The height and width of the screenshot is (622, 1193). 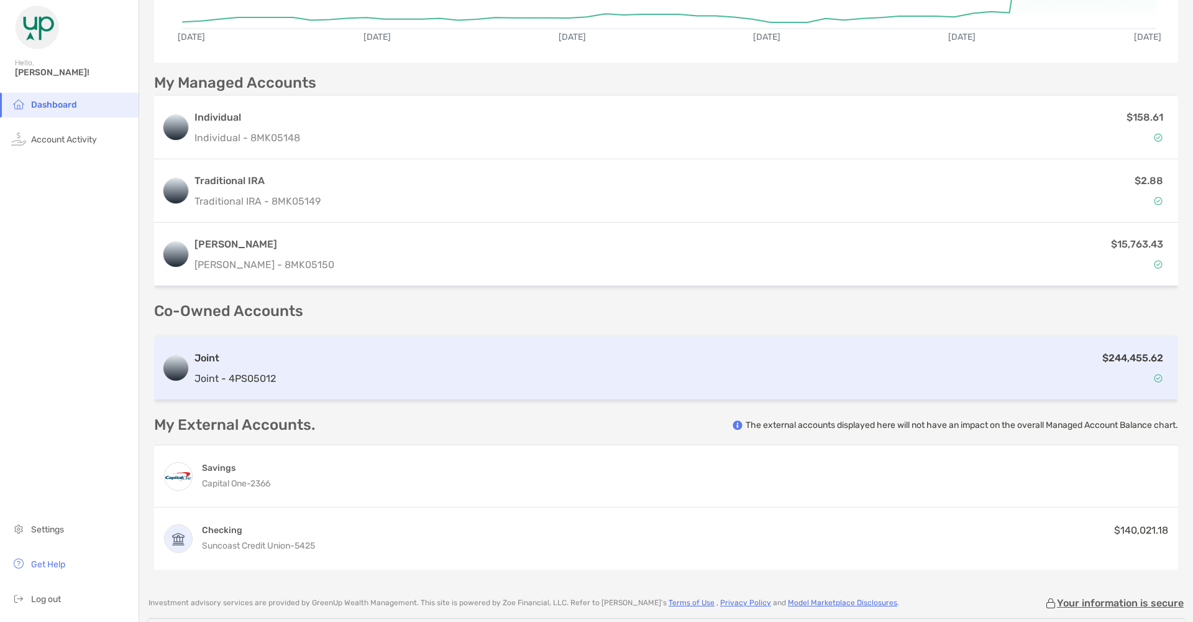 I want to click on p: $2.88, so click(x=1149, y=180).